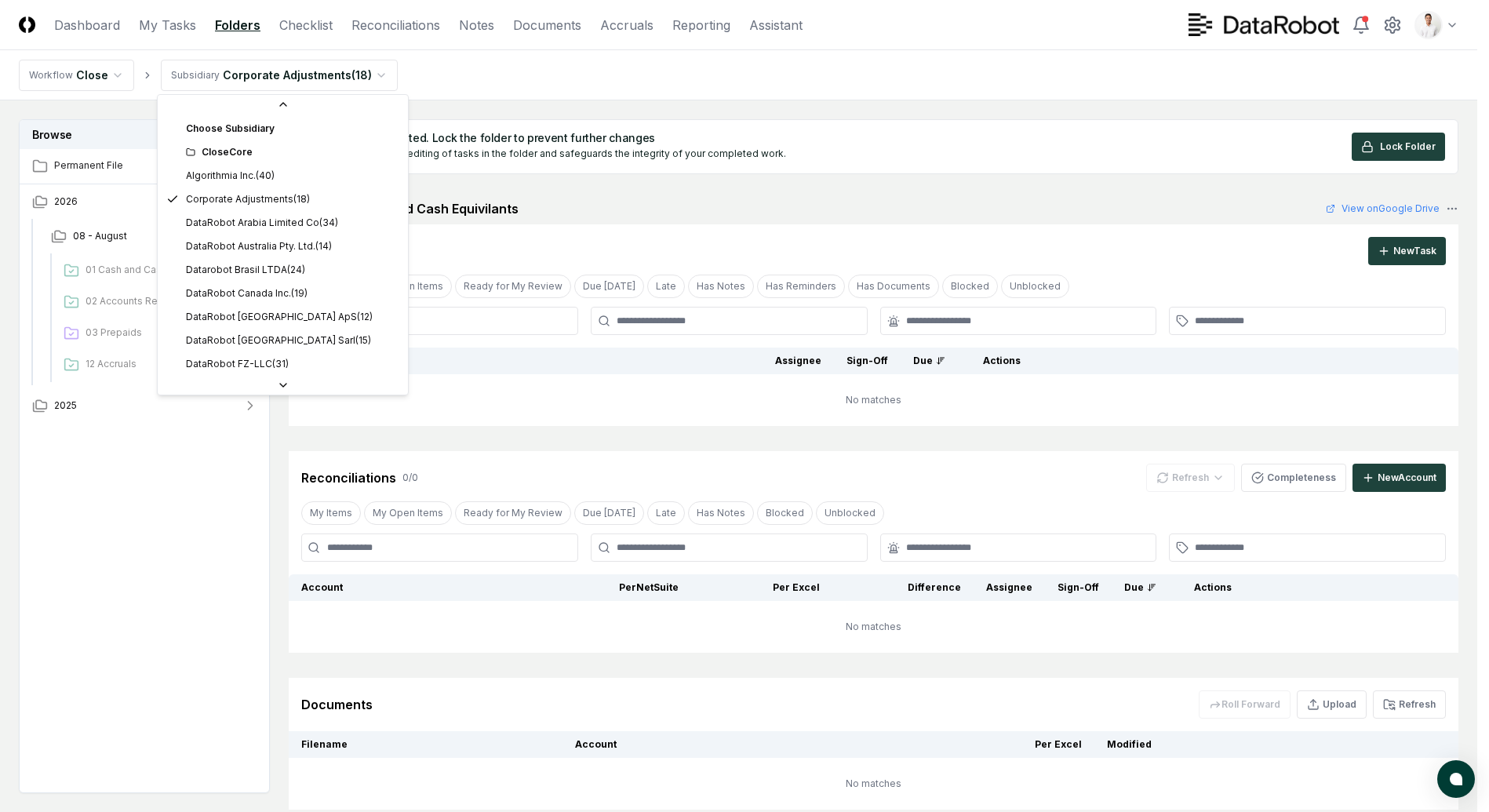 The height and width of the screenshot is (812, 1489). Describe the element at coordinates (296, 270) in the screenshot. I see `div: ( 24 )` at that location.